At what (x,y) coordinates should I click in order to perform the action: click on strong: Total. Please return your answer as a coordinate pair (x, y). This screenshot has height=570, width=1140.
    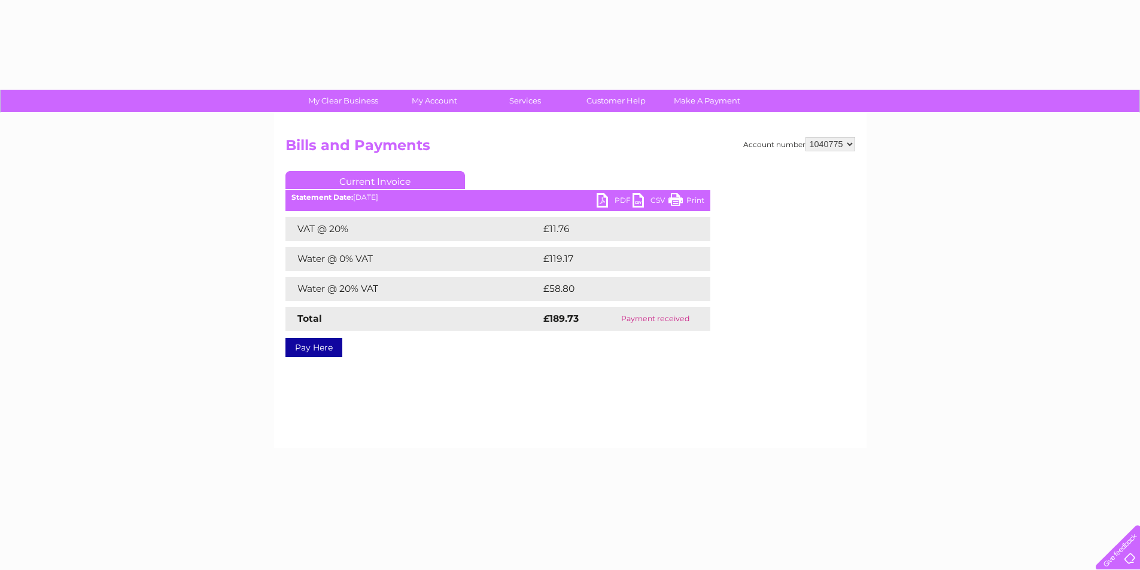
    Looking at the image, I should click on (309, 318).